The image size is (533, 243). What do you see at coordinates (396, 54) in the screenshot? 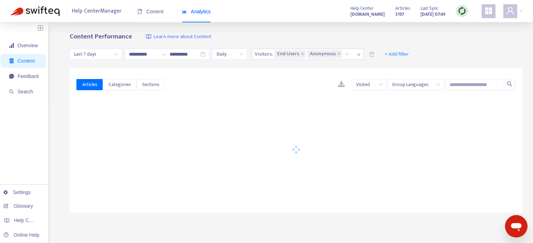
I see `button: + Add filter` at bounding box center [396, 54].